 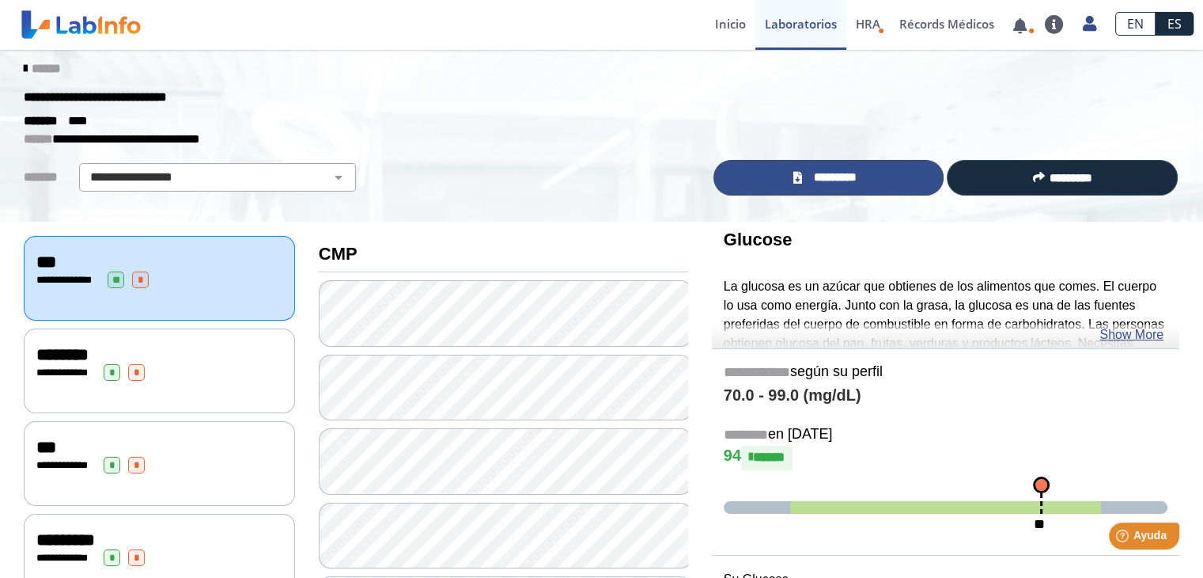 I want to click on p: La glucosa es un azúcar que obtienes de los alimentos que comes. El cuerpo lo usa como energía. J..., so click(x=946, y=343).